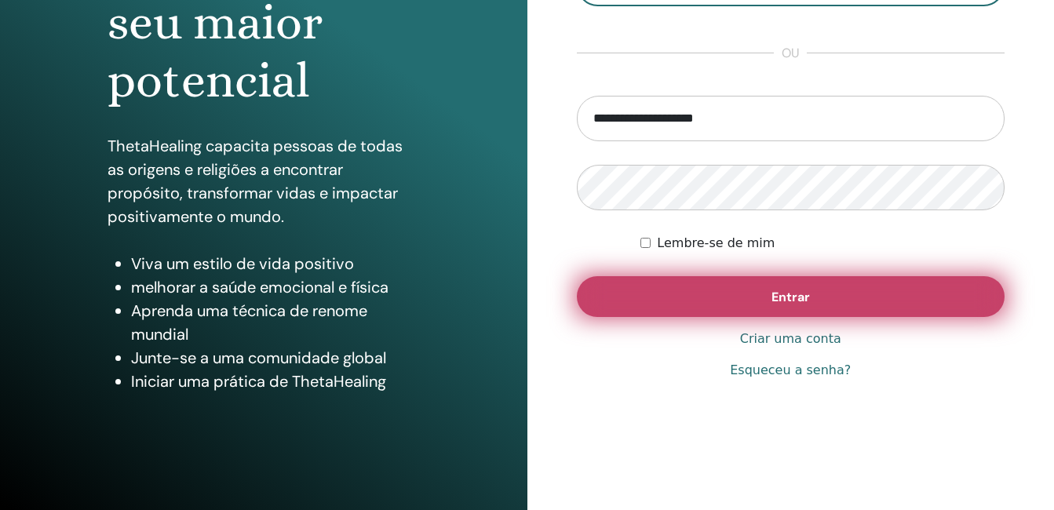 This screenshot has width=1054, height=510. I want to click on a: Esqueceu a senha?, so click(790, 370).